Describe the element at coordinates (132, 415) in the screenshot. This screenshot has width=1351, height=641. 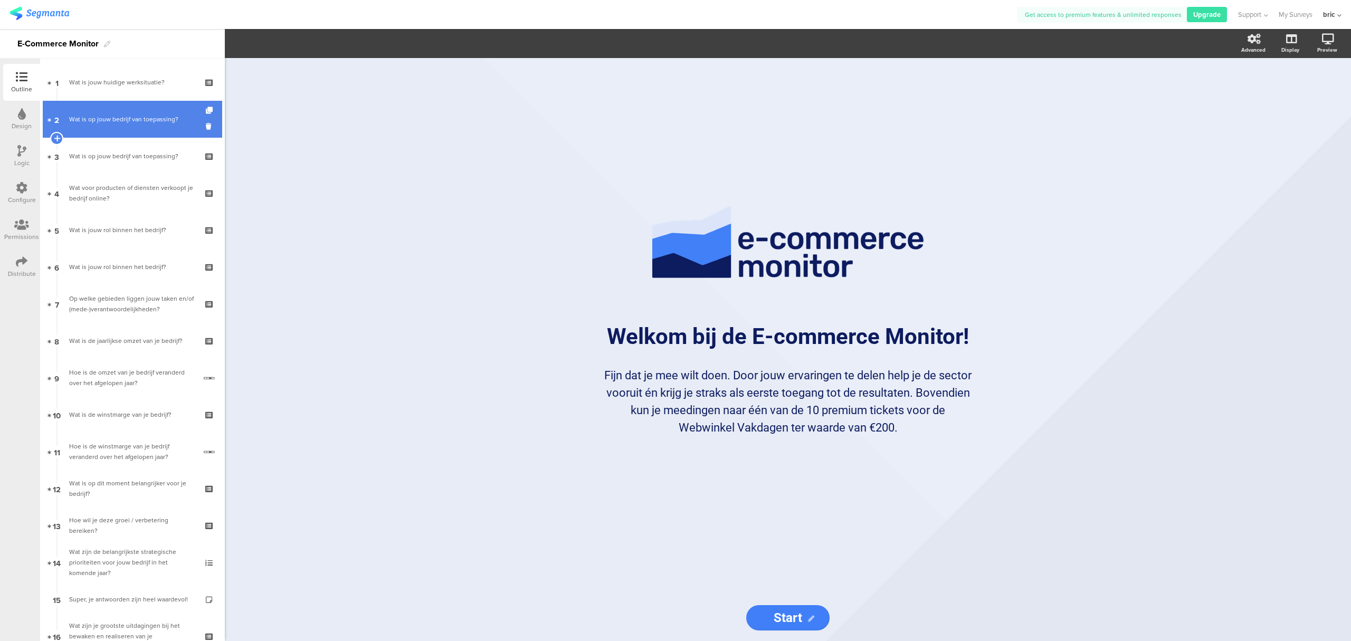
I see `div: Wat is de winstmarge van je bedrijf?` at that location.